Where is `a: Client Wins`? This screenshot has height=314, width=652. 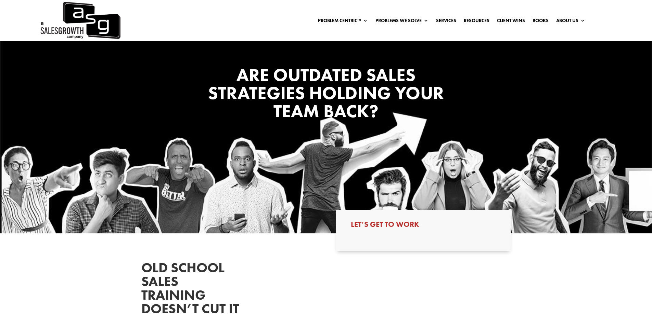
a: Client Wins is located at coordinates (511, 22).